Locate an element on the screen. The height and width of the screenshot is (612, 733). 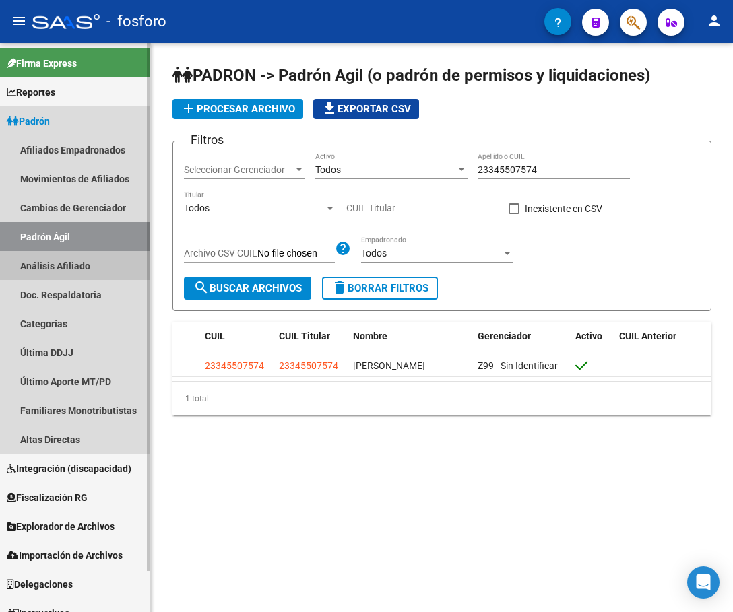
span: CUIL Titular is located at coordinates (304, 336).